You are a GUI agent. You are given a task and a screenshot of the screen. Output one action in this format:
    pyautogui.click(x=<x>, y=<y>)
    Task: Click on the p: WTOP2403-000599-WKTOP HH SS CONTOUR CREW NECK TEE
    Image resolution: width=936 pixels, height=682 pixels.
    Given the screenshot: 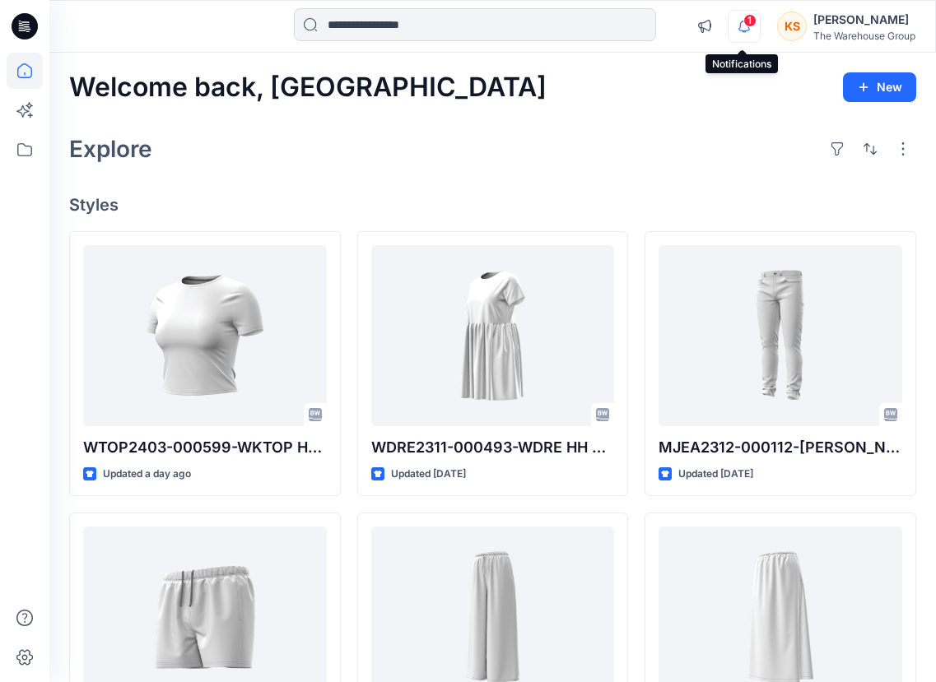 What is the action you would take?
    pyautogui.click(x=205, y=448)
    